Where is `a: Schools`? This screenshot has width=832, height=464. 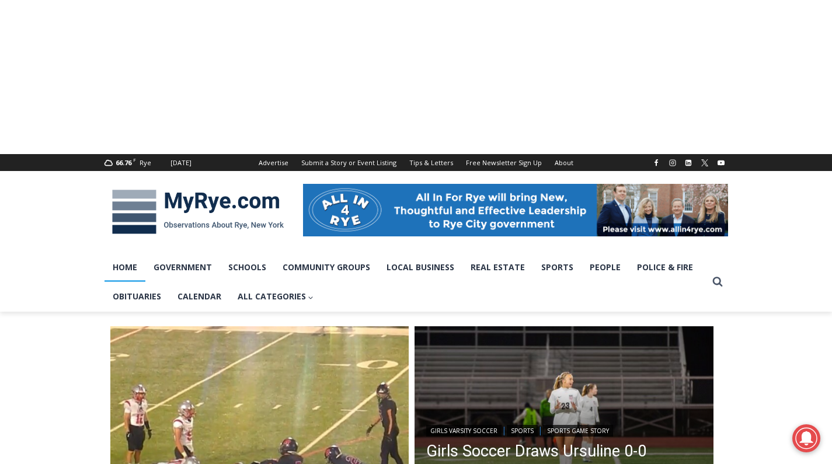
a: Schools is located at coordinates (247, 267).